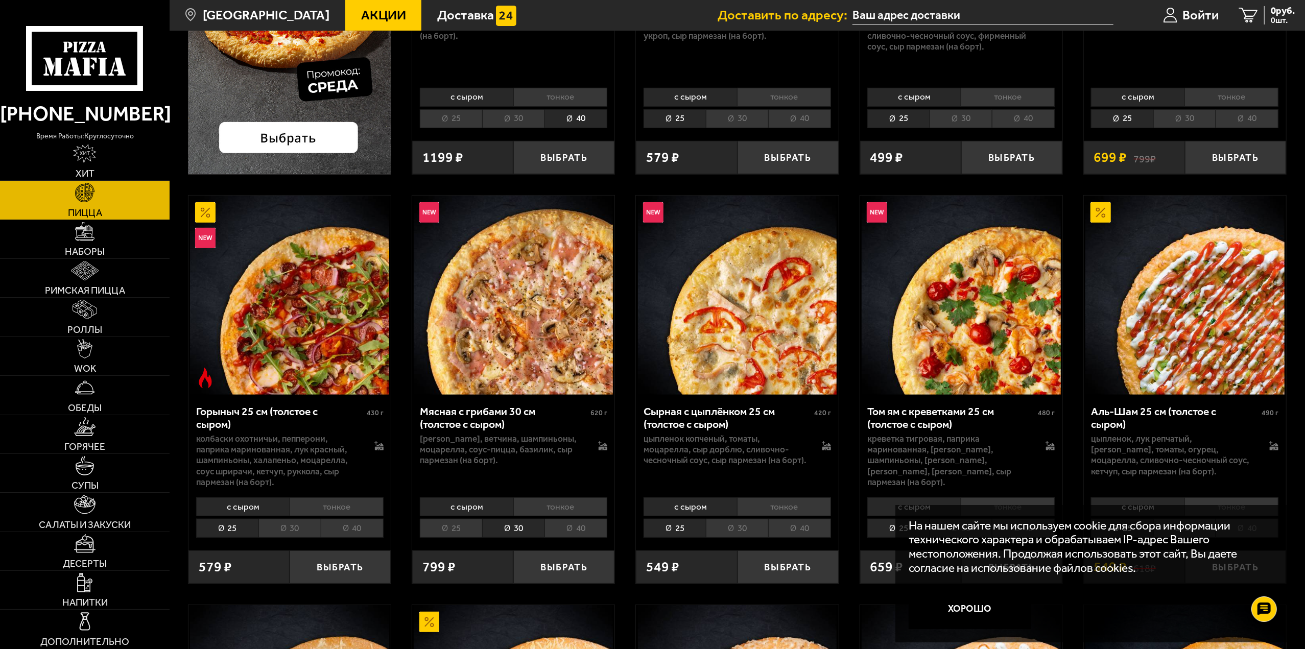 The image size is (1305, 649). What do you see at coordinates (506, 16) in the screenshot?
I see `img: 15daf4d41897b9f0e9f617042186c801.svg` at bounding box center [506, 16].